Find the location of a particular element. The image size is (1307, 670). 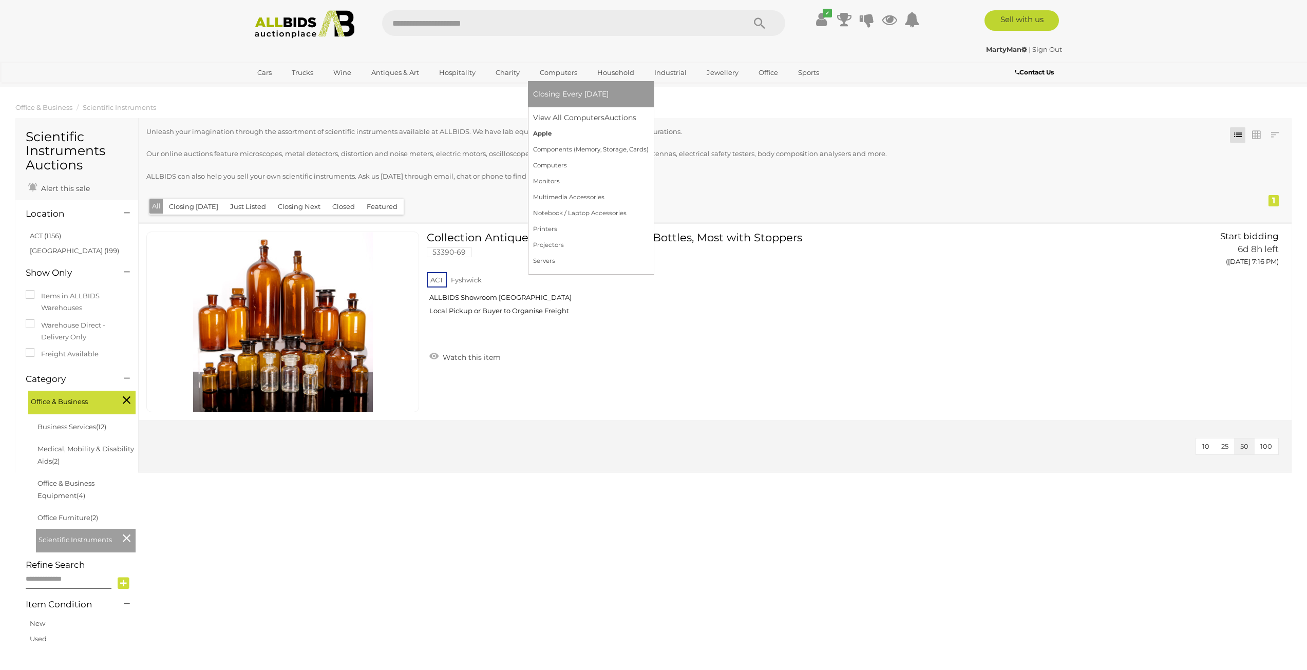

button: 10 is located at coordinates (1206, 446).